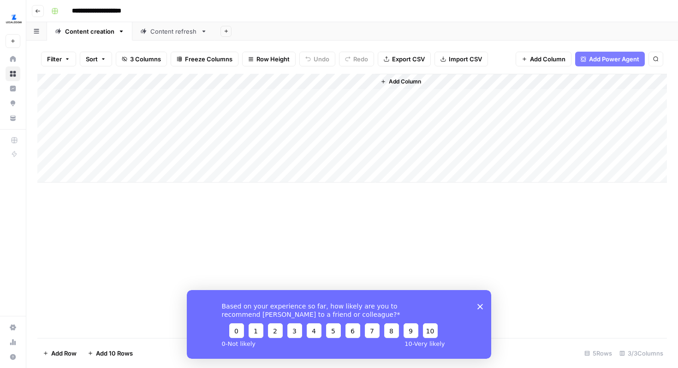  I want to click on div: 3/3 Columns, so click(641, 353).